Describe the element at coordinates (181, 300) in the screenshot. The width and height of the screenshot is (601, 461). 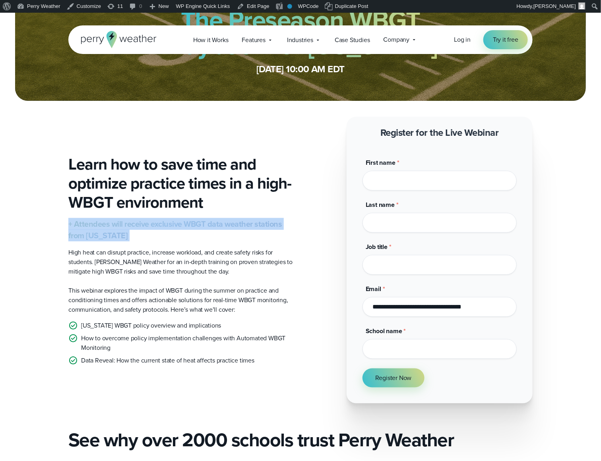
I see `p: This webinar explores the impact of WBGT during the summer on practice and conditioning times and...` at that location.